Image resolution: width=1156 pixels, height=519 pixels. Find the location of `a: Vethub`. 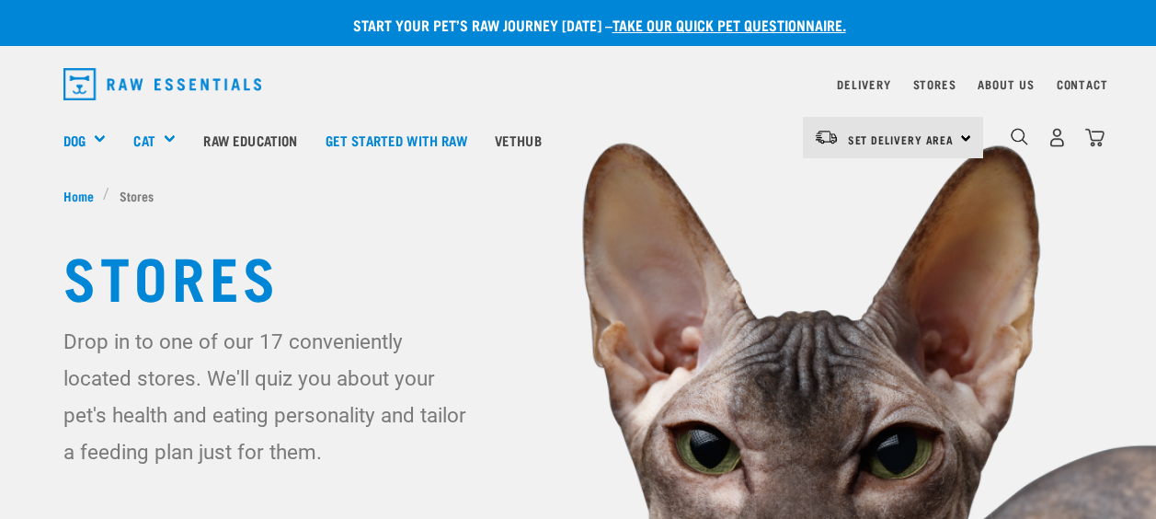

a: Vethub is located at coordinates (518, 140).